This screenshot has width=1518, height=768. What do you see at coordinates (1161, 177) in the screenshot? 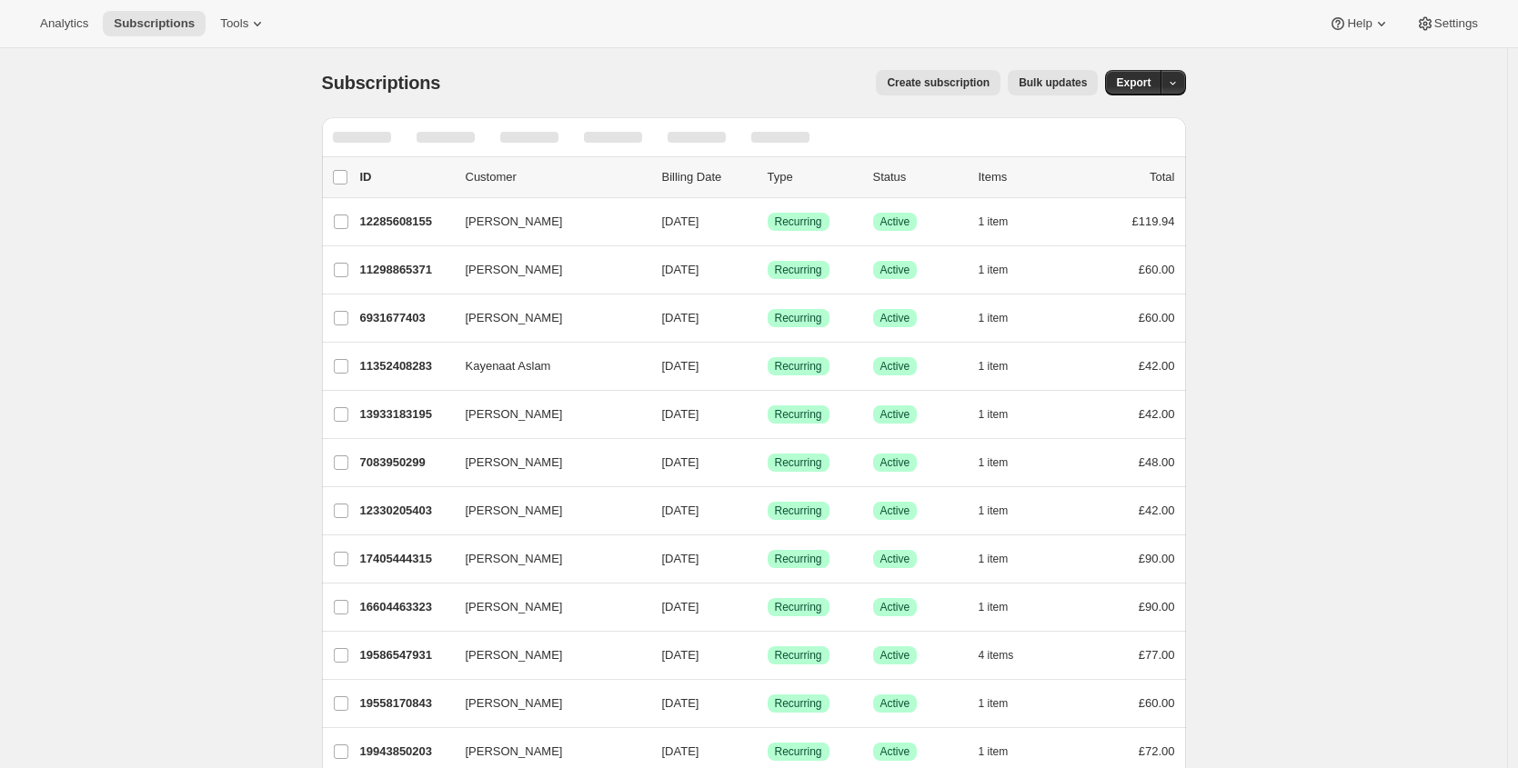
I see `p: Total` at bounding box center [1161, 177].